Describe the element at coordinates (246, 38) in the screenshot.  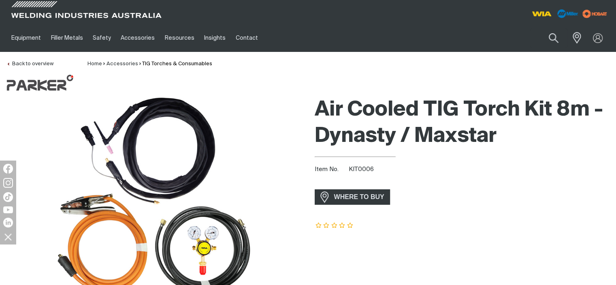
I see `a: Contact` at that location.